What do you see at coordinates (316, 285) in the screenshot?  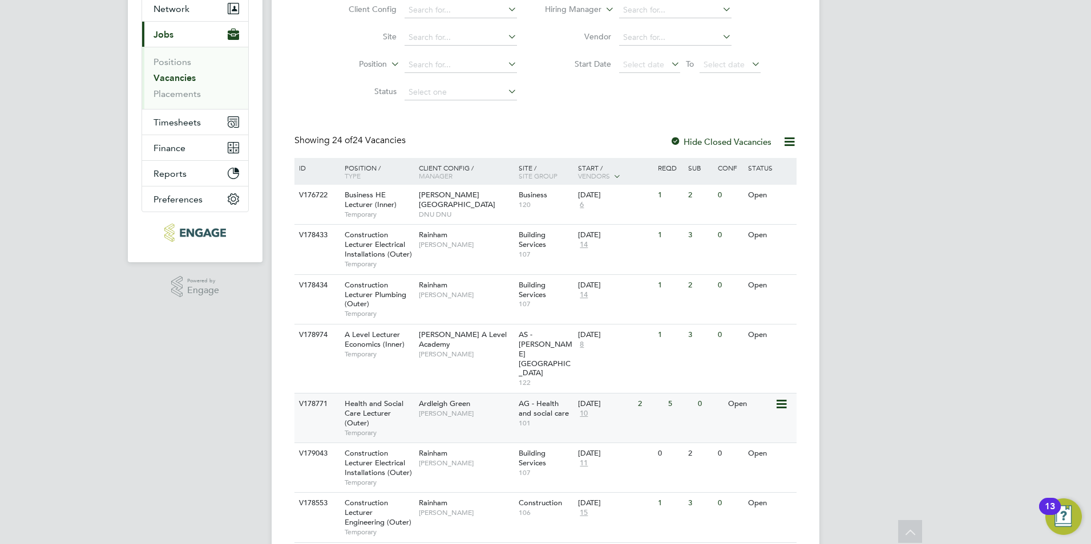 I see `div: V178434` at bounding box center [316, 285].